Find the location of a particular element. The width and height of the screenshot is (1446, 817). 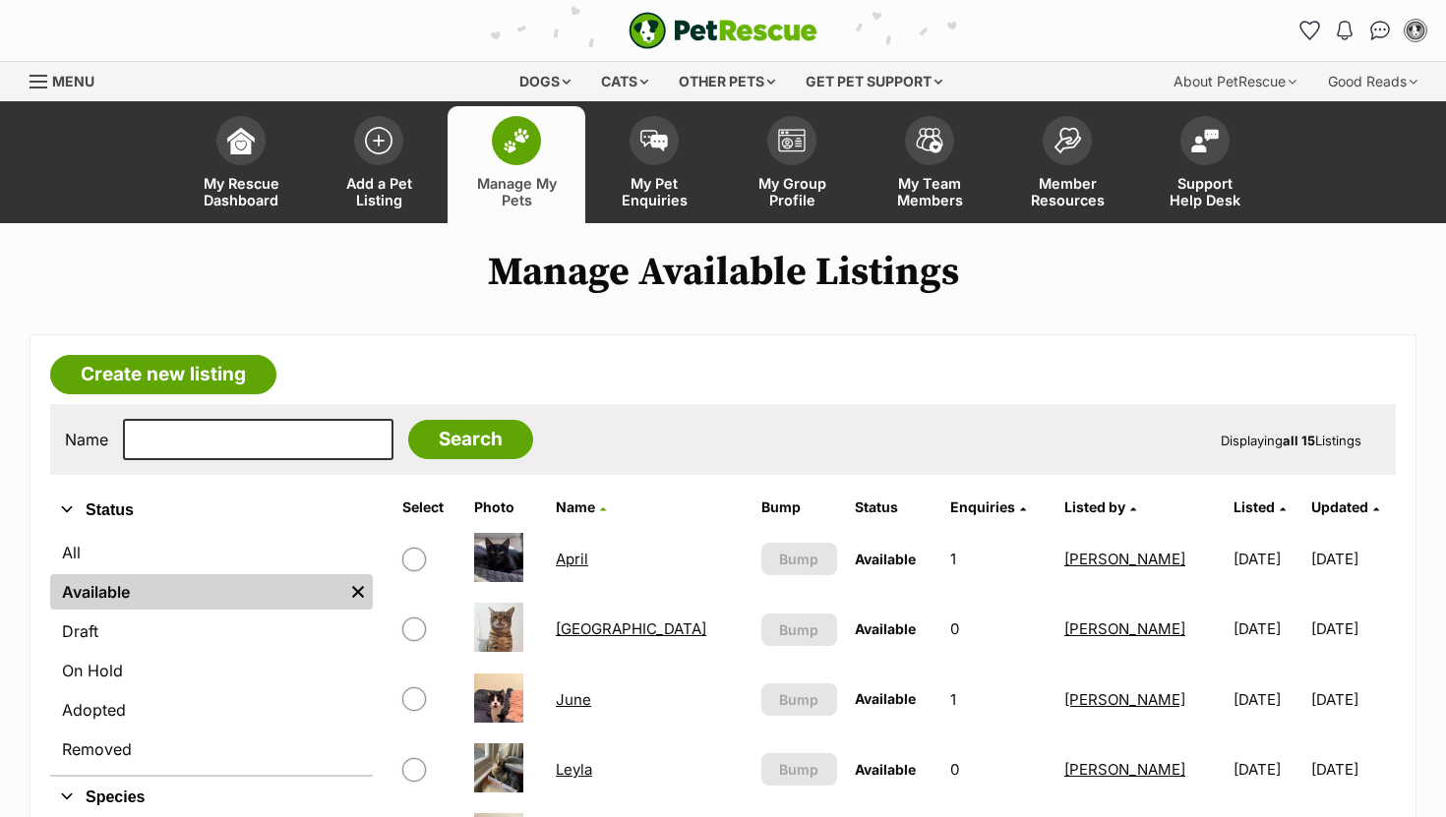

img: dashboard-icon-eb2f2d2d3e046f16d808141f083e7271f6b2e854fb5c12c21221c1fb7104beca.svg is located at coordinates (241, 141).